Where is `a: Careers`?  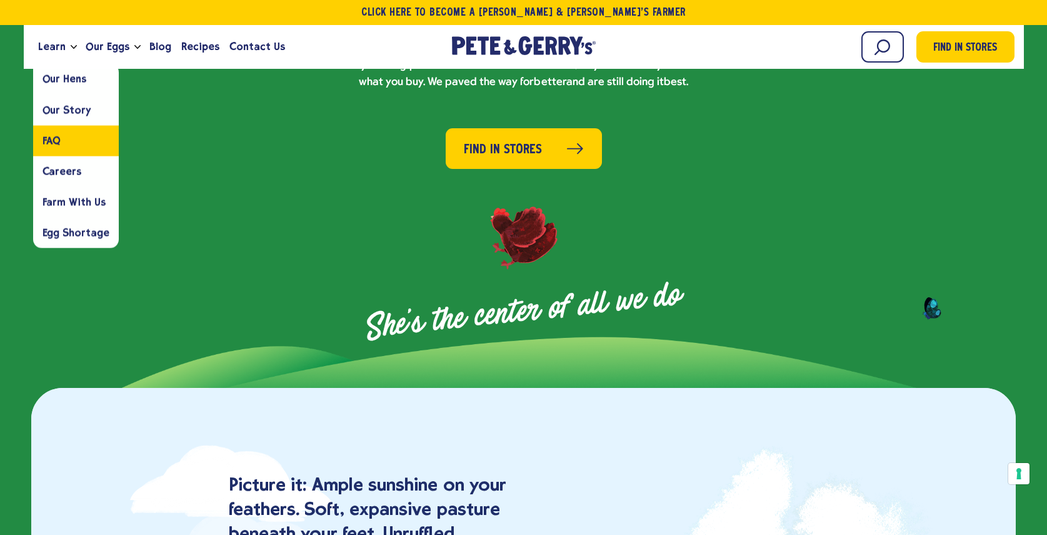
a: Careers is located at coordinates (76, 171).